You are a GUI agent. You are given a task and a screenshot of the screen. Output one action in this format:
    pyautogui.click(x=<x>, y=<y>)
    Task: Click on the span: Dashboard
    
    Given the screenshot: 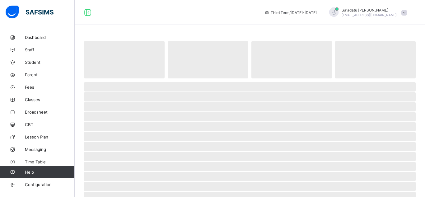 What is the action you would take?
    pyautogui.click(x=50, y=37)
    